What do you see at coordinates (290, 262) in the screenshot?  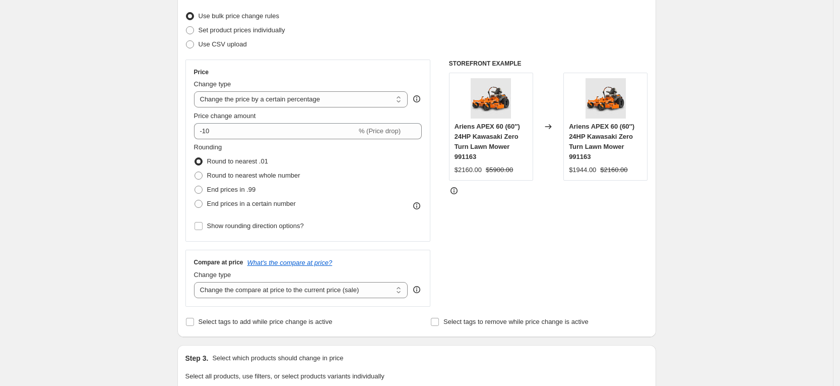 I see `button: What's the compare at price?` at bounding box center [290, 262].